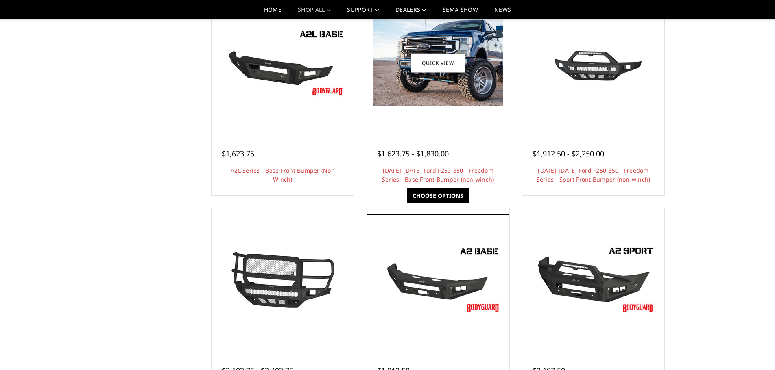 The width and height of the screenshot is (775, 370). Describe the element at coordinates (238, 154) in the screenshot. I see `span: $1,623.75` at that location.